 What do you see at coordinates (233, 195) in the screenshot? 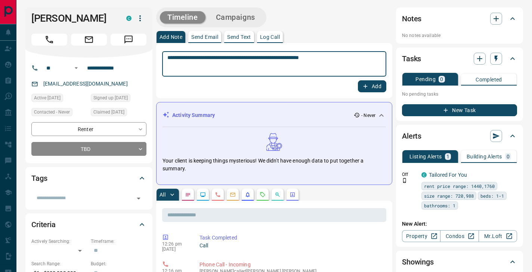
I see `svg: Emails` at bounding box center [233, 195].